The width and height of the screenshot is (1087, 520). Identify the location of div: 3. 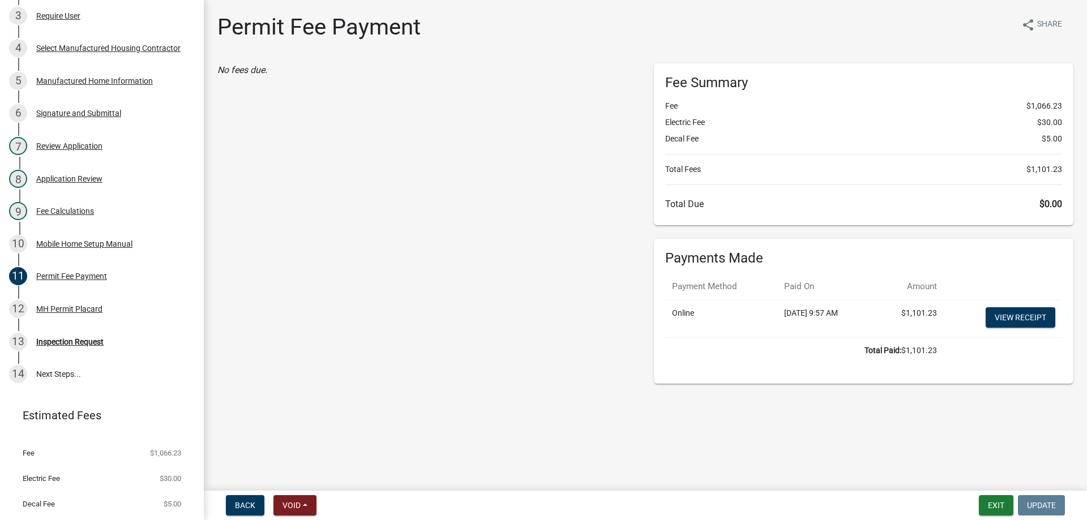
(18, 16).